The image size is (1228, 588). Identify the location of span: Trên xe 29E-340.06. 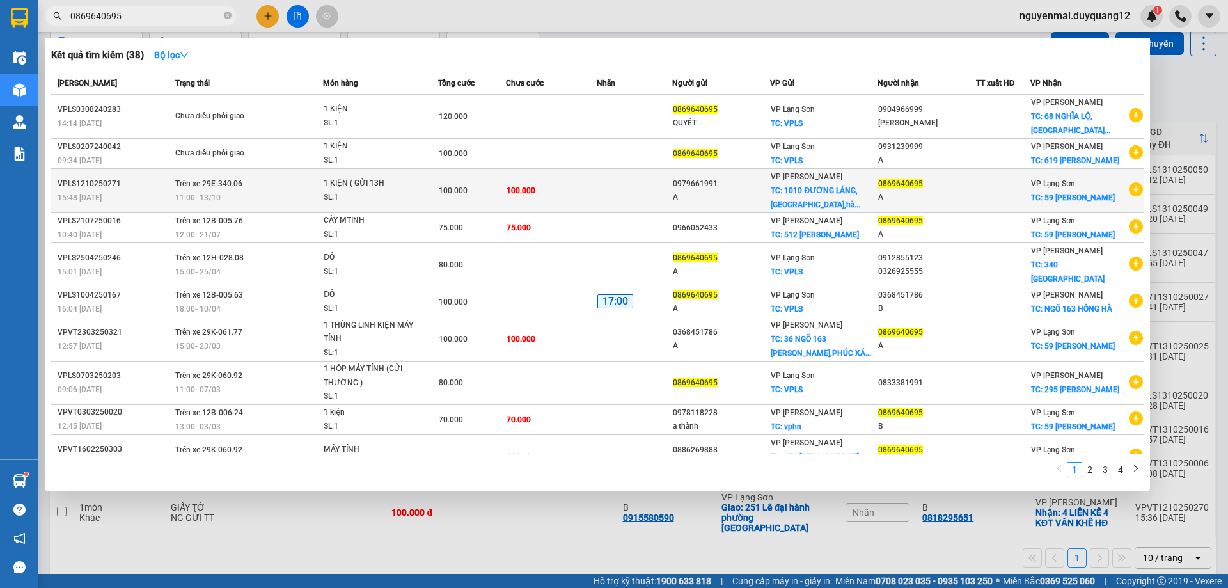
(209, 184).